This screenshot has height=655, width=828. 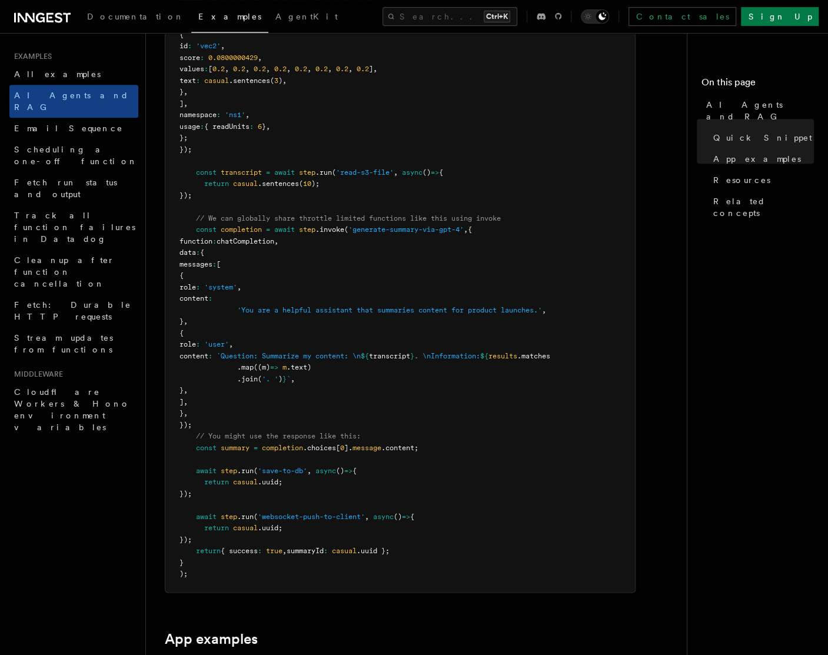 What do you see at coordinates (373, 551) in the screenshot?
I see `span: .uuid };` at bounding box center [373, 551].